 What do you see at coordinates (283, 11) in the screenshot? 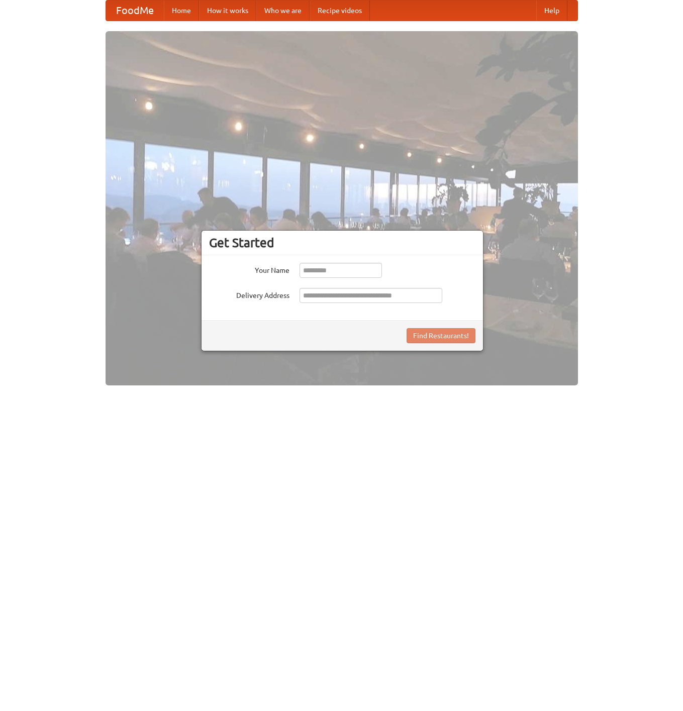
I see `a: Who we are` at bounding box center [283, 11].